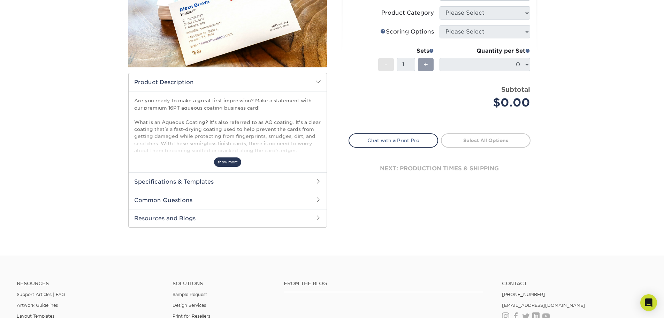 Image resolution: width=664 pixels, height=318 pixels. I want to click on a: Chat with a Print Pro, so click(393, 140).